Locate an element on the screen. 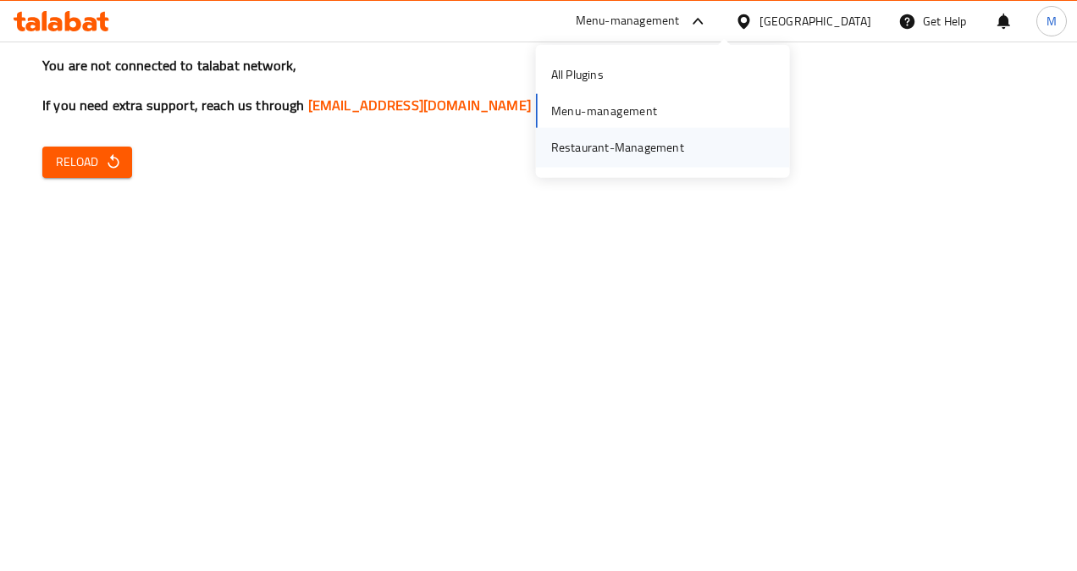 Image resolution: width=1077 pixels, height=571 pixels. span: M is located at coordinates (1051, 21).